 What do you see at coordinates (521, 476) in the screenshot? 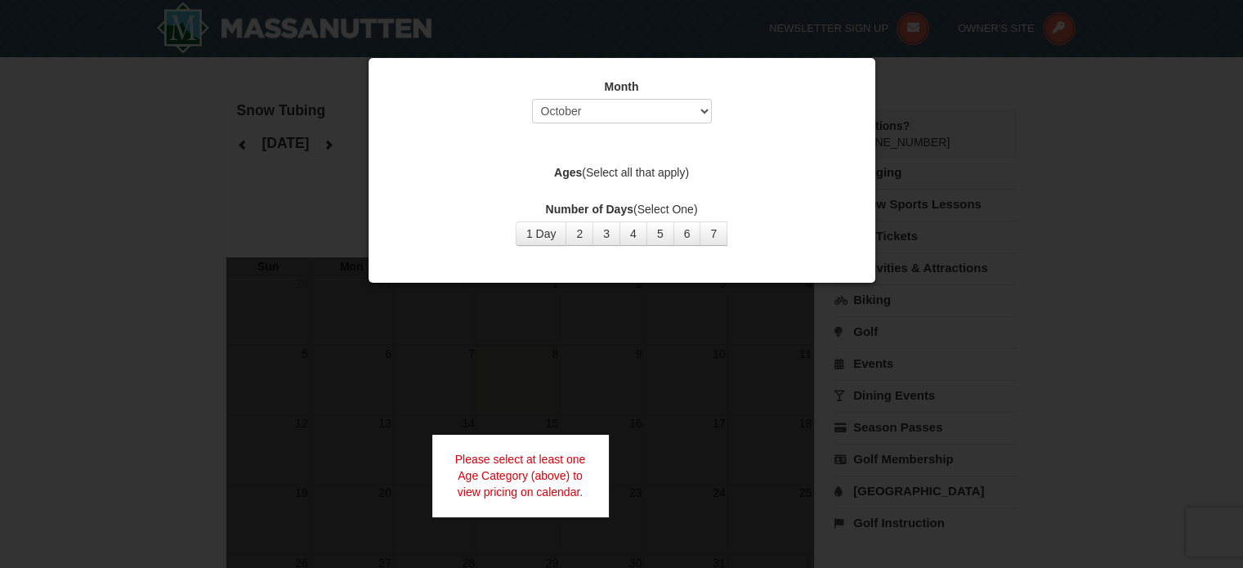
I see `div: Please select at least one Age Category (above) to view pricing on calendar.` at bounding box center [521, 476].